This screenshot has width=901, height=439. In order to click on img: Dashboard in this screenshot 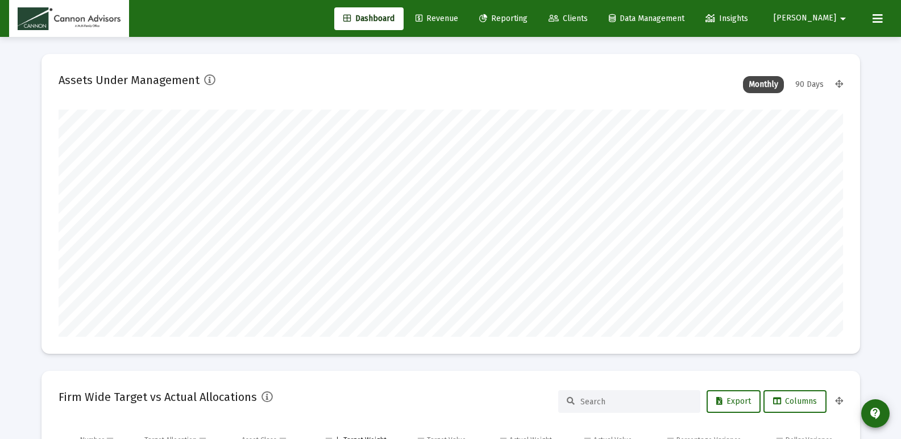, I will do `click(69, 19)`.